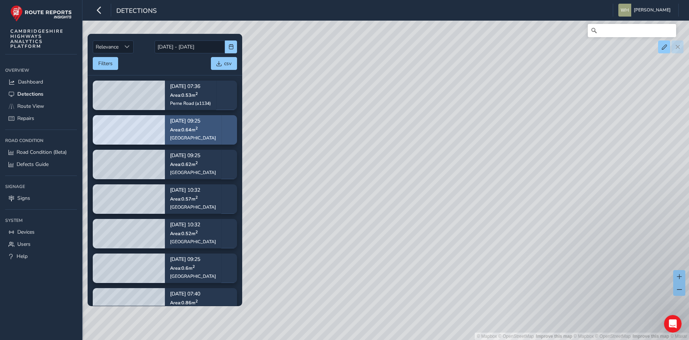  What do you see at coordinates (182, 268) in the screenshot?
I see `span: Area: 0.6 m` at bounding box center [182, 268].